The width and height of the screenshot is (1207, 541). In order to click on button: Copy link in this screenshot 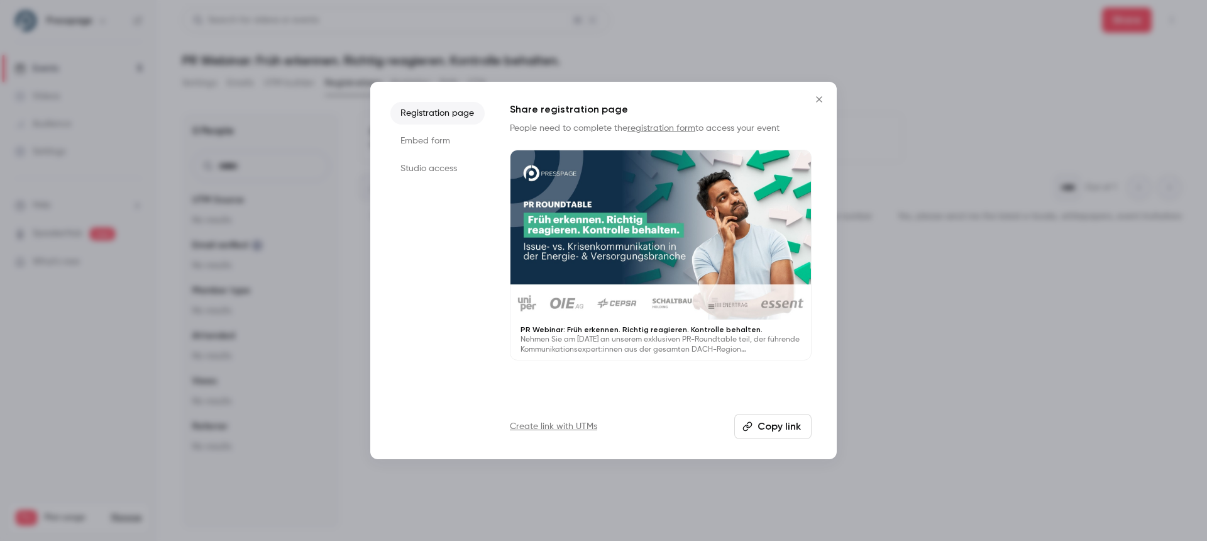, I will do `click(773, 426)`.